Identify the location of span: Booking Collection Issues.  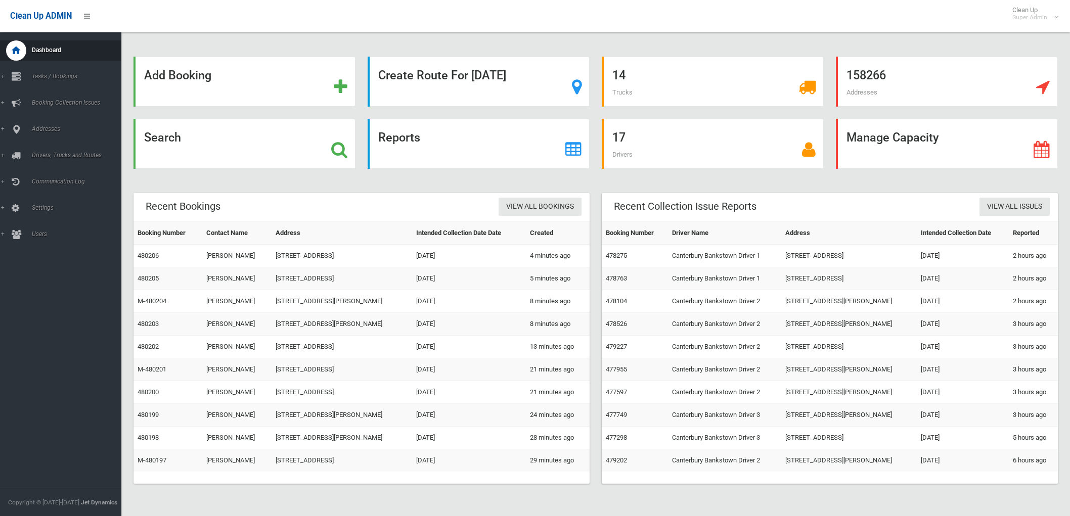
(79, 103).